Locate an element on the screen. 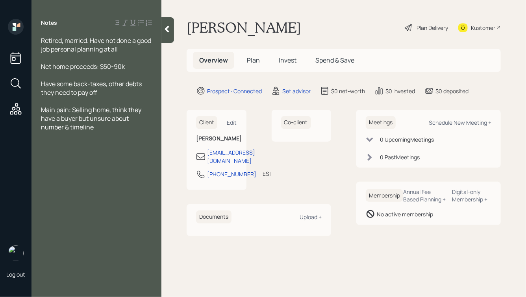 The height and width of the screenshot is (297, 526). div: 0 Upcoming Meeting s is located at coordinates (407, 139).